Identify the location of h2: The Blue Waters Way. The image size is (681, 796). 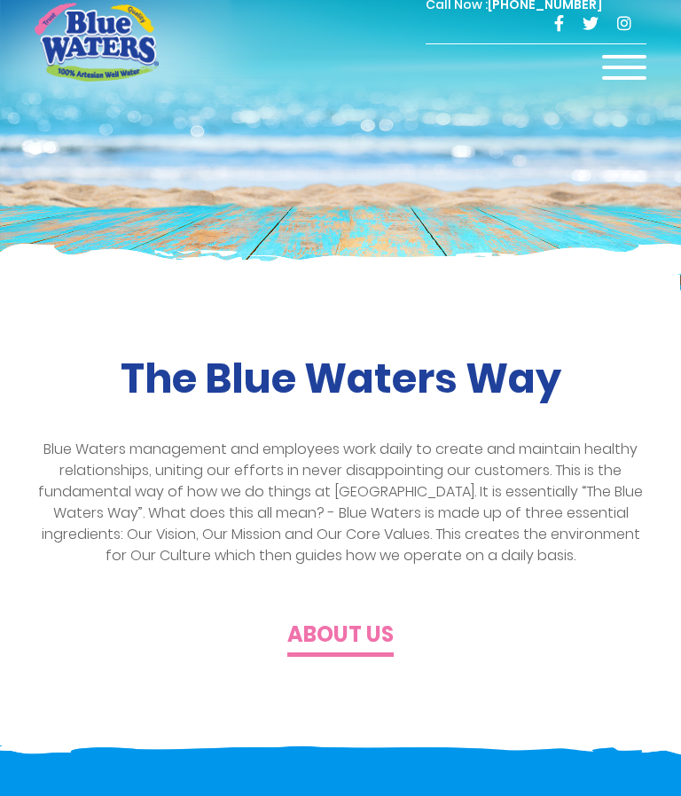
(340, 378).